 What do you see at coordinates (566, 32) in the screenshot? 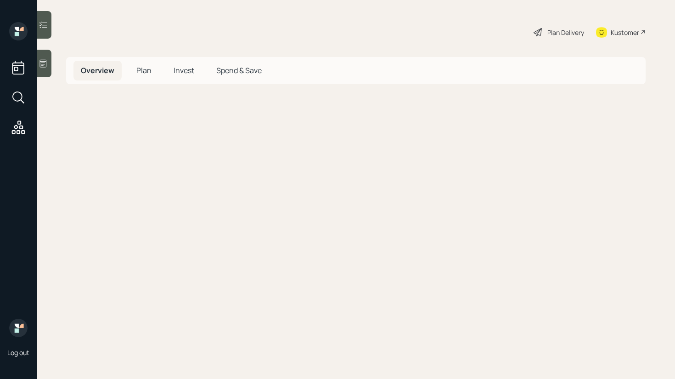
I see `div: Plan Delivery` at bounding box center [566, 32].